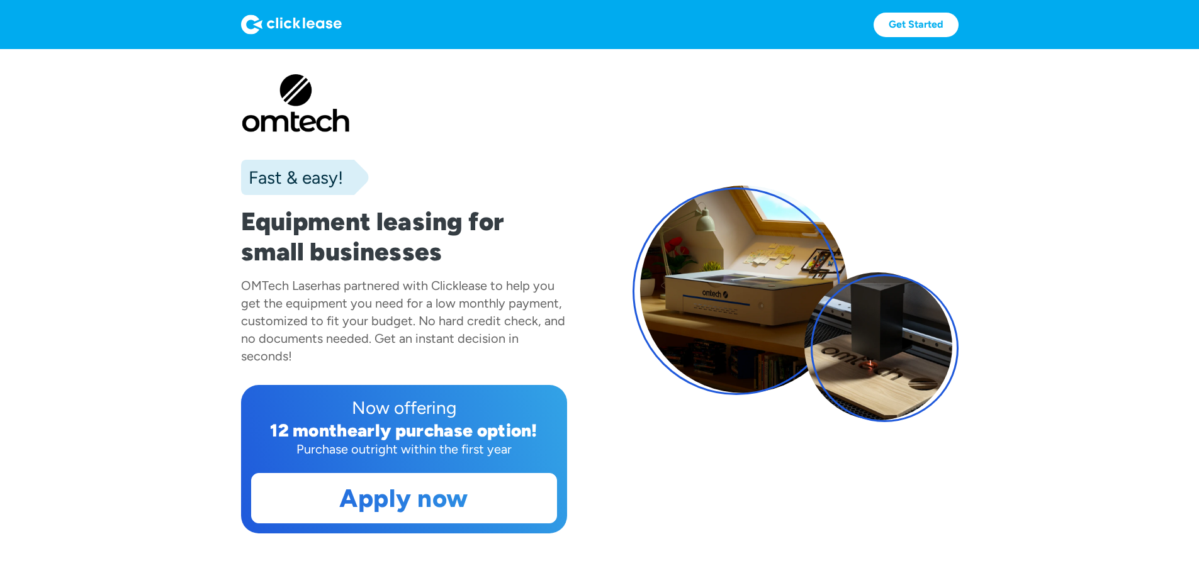 This screenshot has width=1199, height=573. Describe the element at coordinates (404, 237) in the screenshot. I see `h1: Equipment leasing for small businesses` at that location.